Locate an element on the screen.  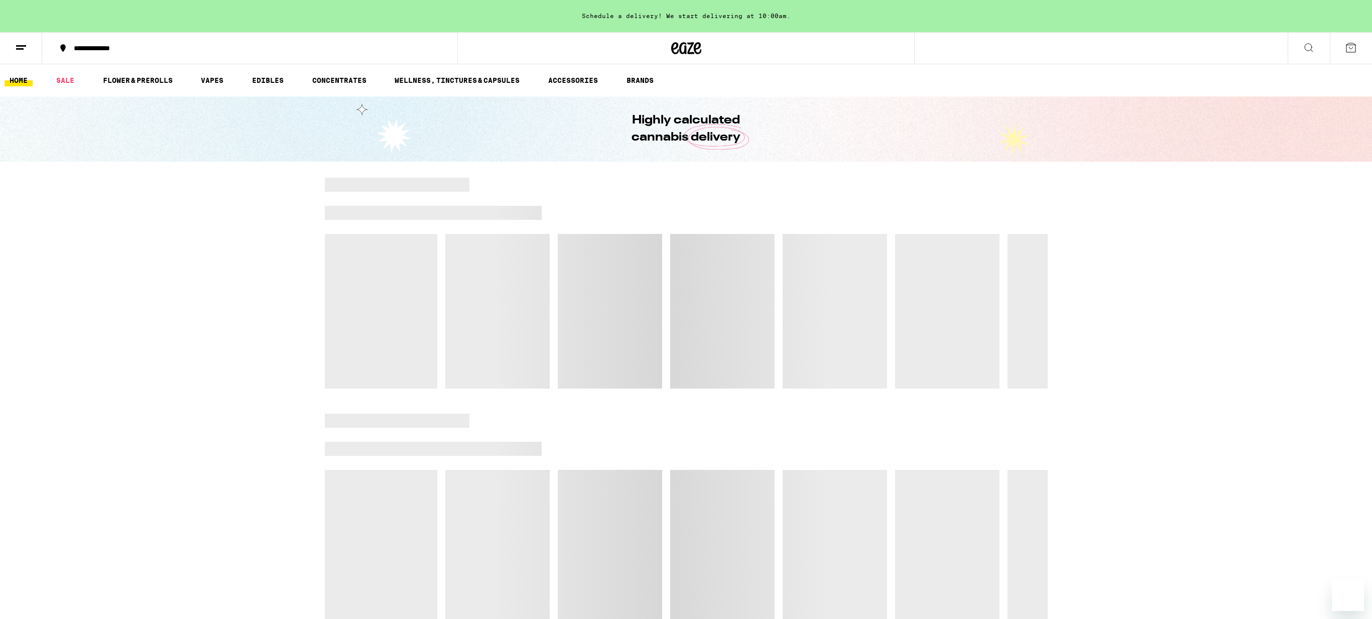
a: SALE is located at coordinates (65, 80).